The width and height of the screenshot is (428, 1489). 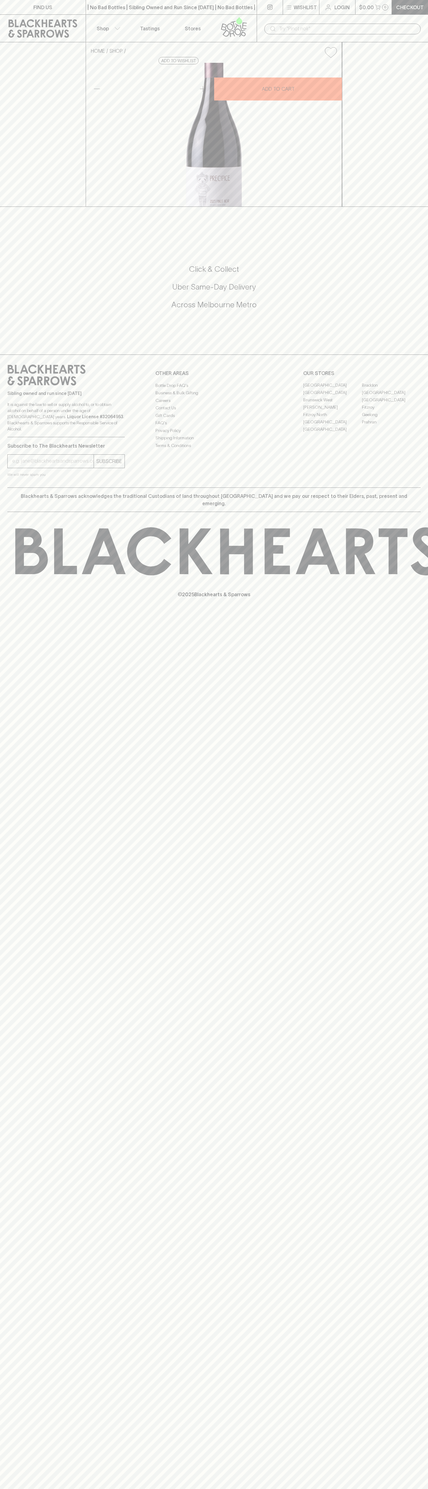 I want to click on img: 37294.png, so click(x=214, y=134).